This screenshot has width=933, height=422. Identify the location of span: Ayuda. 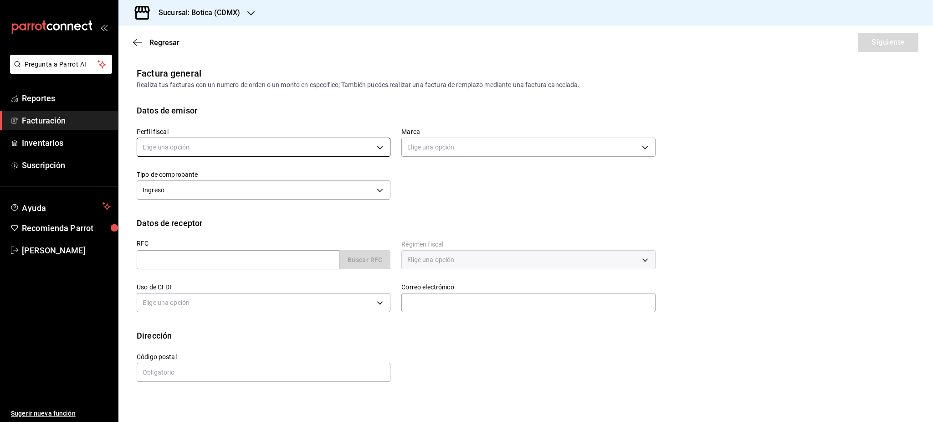
(60, 206).